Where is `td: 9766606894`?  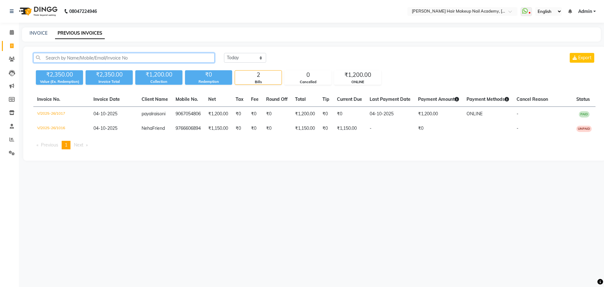 td: 9766606894 is located at coordinates (188, 128).